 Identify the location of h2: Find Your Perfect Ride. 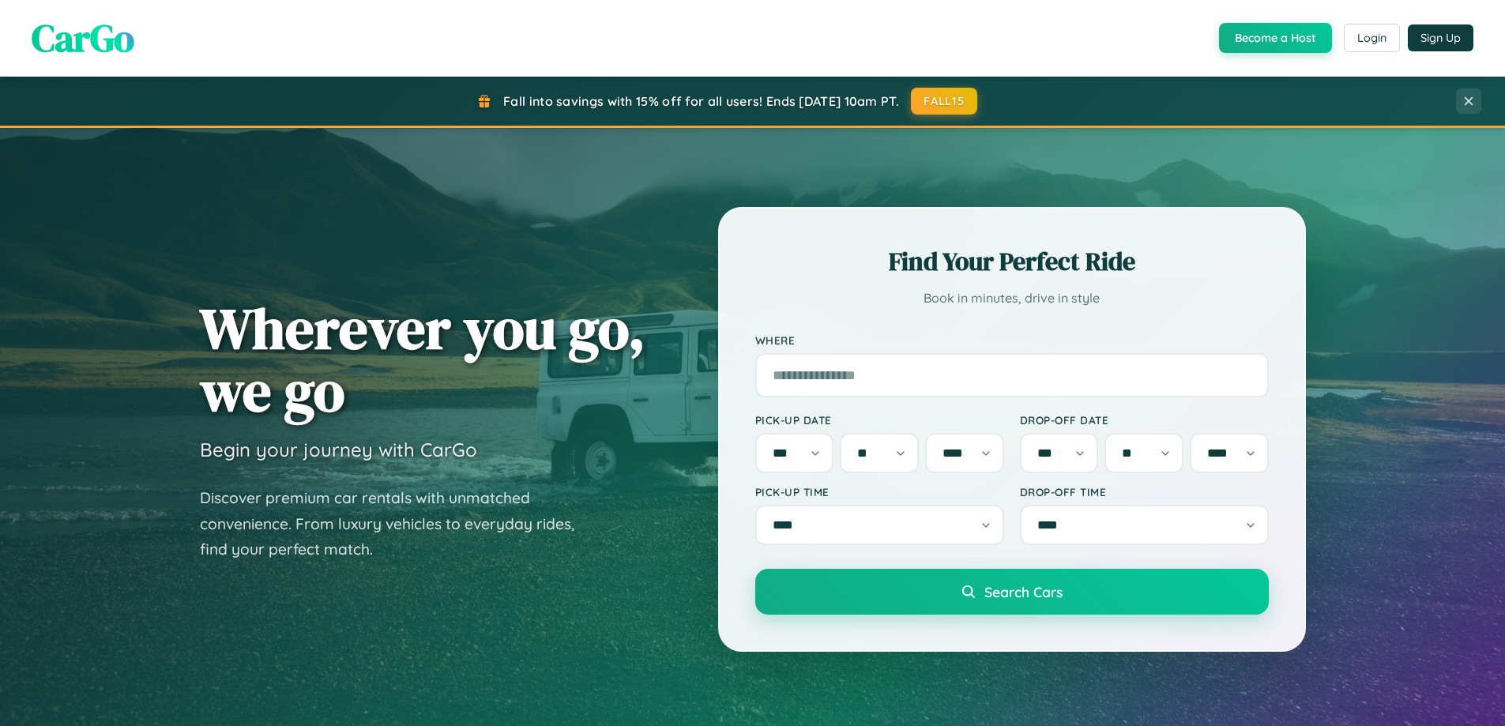
(1012, 261).